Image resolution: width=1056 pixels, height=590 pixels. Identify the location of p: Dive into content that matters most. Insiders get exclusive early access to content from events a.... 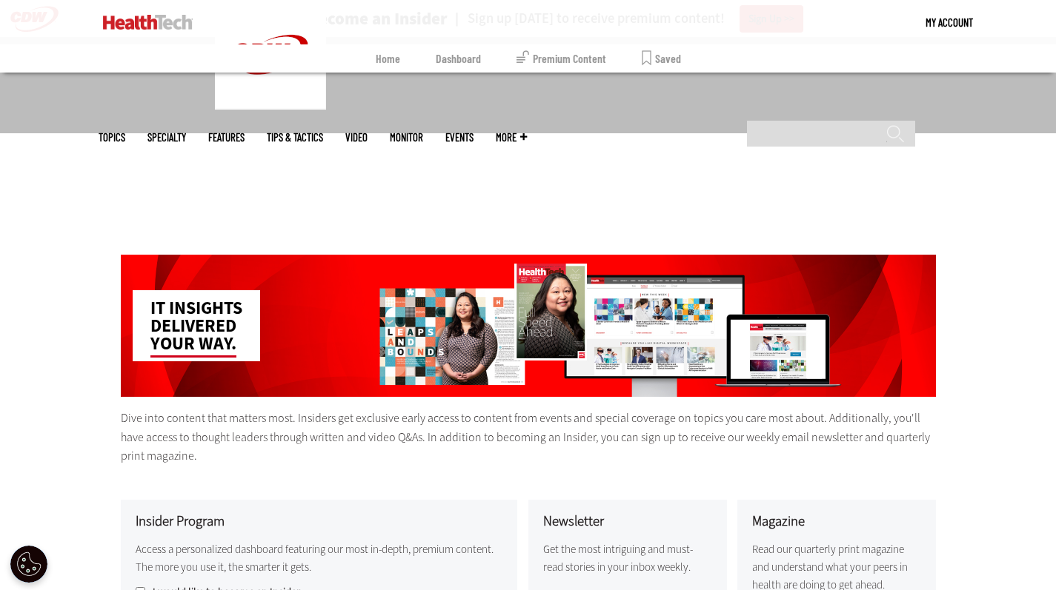
(528, 437).